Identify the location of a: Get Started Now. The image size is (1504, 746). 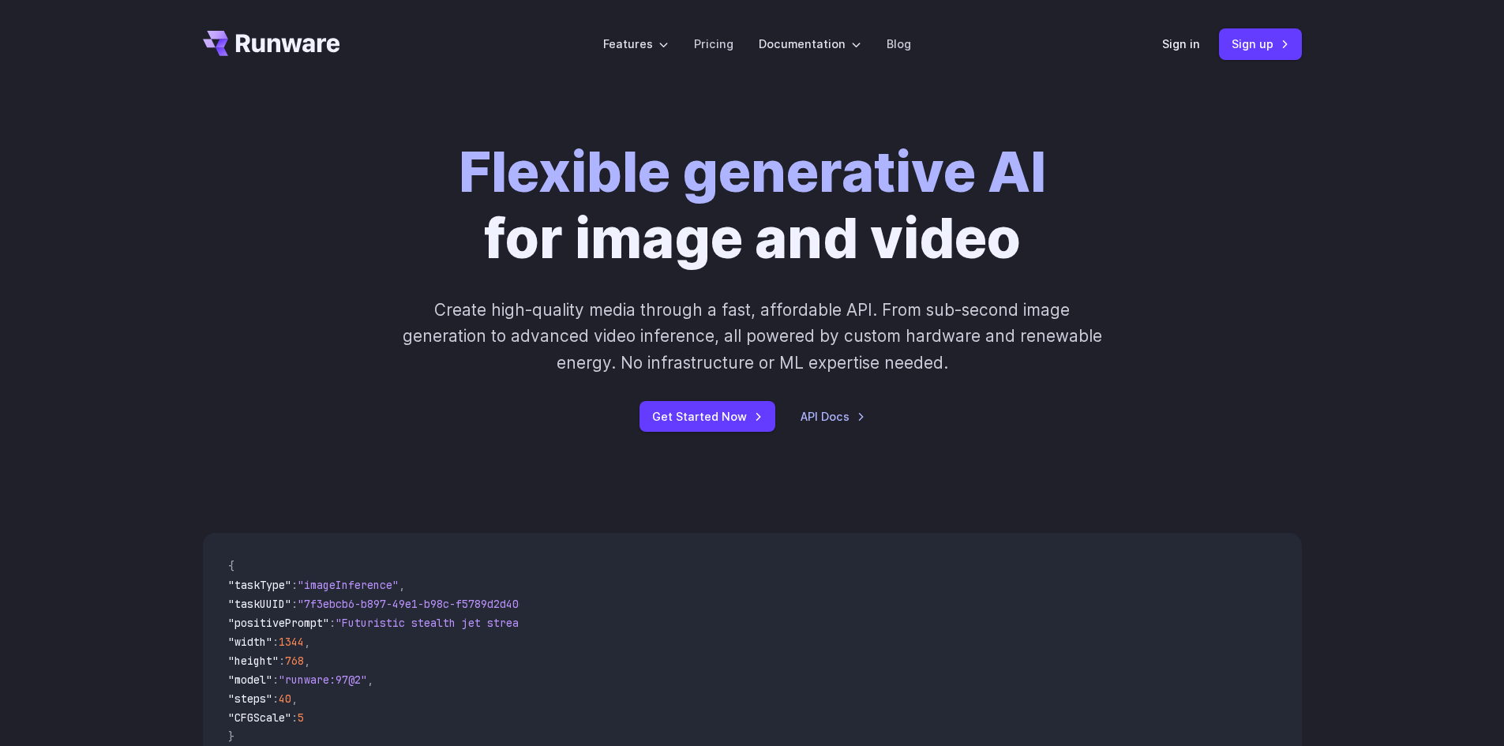
(708, 416).